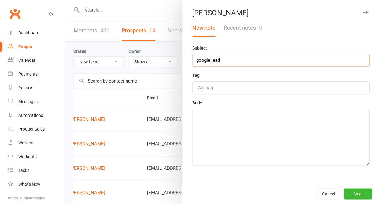 Image resolution: width=379 pixels, height=204 pixels. Describe the element at coordinates (36, 47) in the screenshot. I see `a: People` at that location.